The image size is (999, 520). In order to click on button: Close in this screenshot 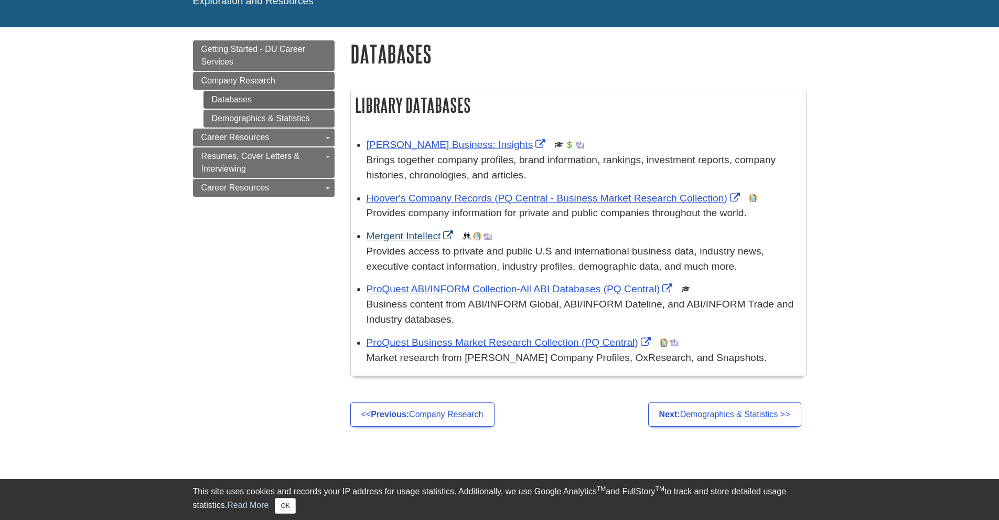, I will do `click(285, 506)`.